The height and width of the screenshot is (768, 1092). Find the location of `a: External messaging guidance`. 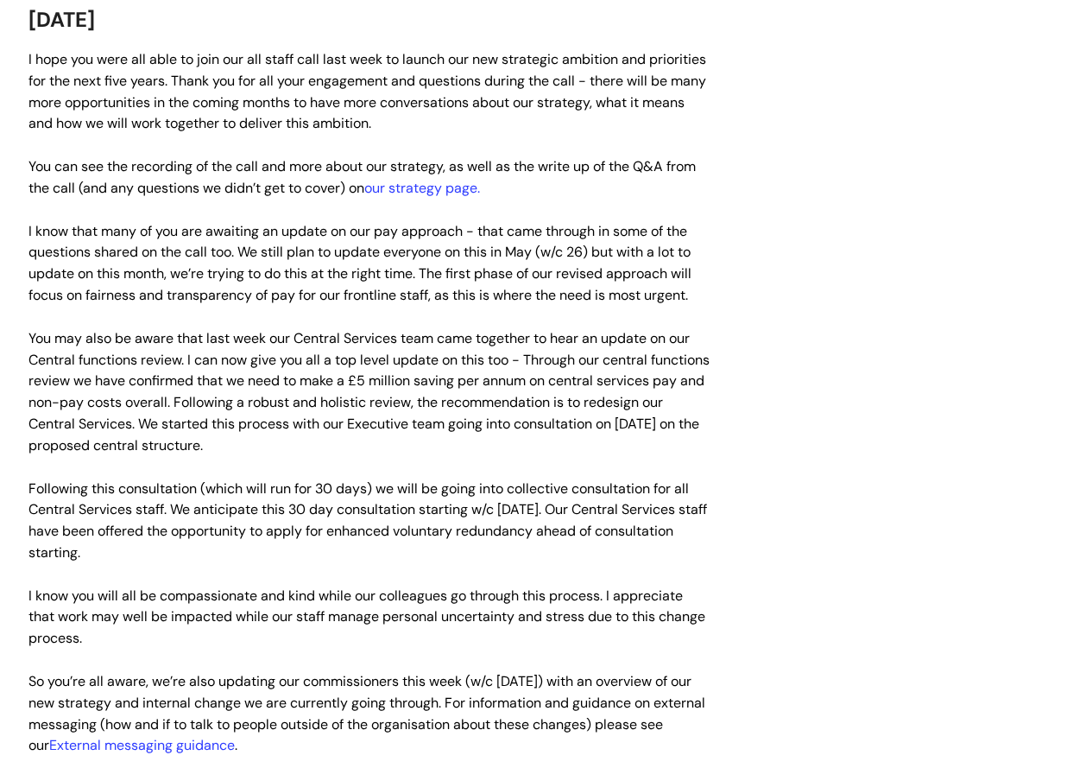

a: External messaging guidance is located at coordinates (142, 744).